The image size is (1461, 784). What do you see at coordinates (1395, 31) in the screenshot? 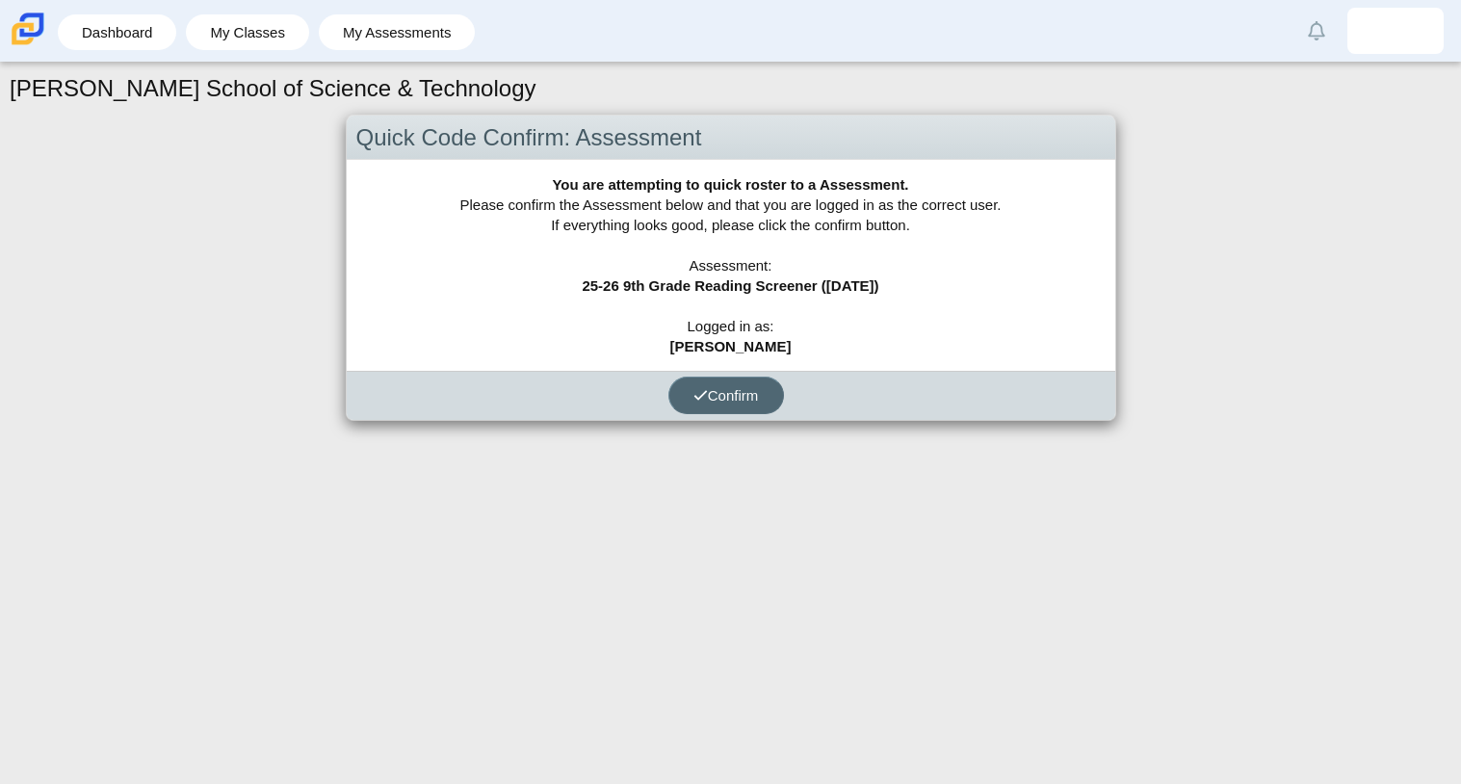
I see `a: danielle.mack.gA5N1Q` at bounding box center [1395, 31].